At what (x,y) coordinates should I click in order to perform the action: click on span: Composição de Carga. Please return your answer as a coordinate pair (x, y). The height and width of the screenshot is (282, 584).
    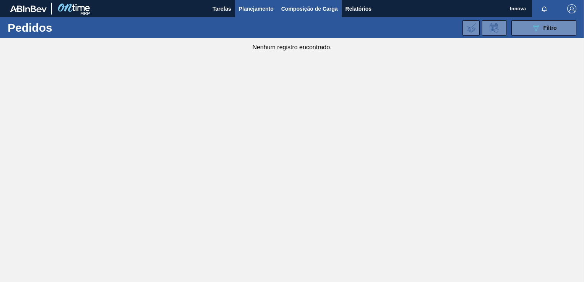
    Looking at the image, I should click on (309, 9).